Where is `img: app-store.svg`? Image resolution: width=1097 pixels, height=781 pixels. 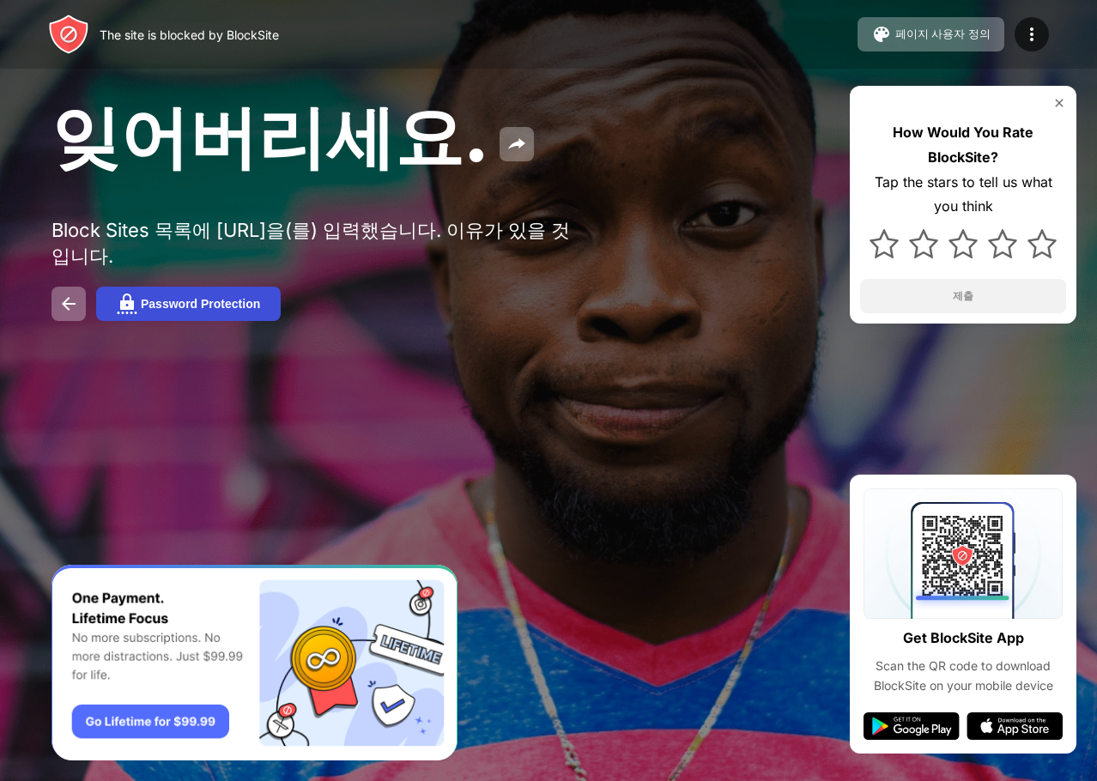 img: app-store.svg is located at coordinates (1014, 726).